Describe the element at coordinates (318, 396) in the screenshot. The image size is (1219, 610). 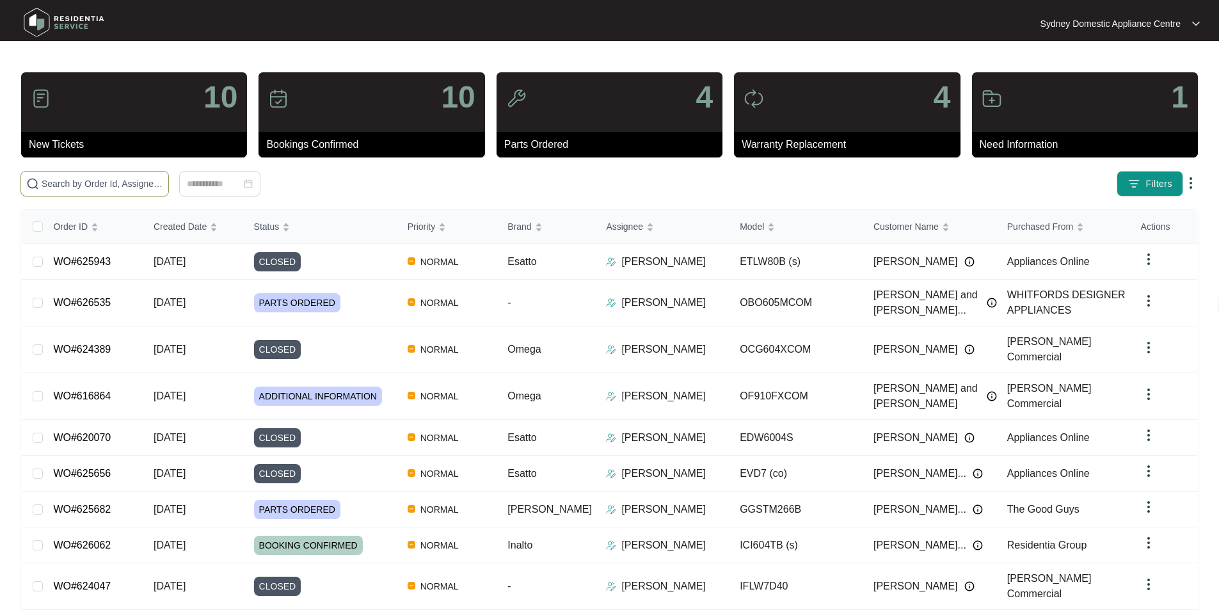
I see `span: ADDITIONAL INFORMATION` at that location.